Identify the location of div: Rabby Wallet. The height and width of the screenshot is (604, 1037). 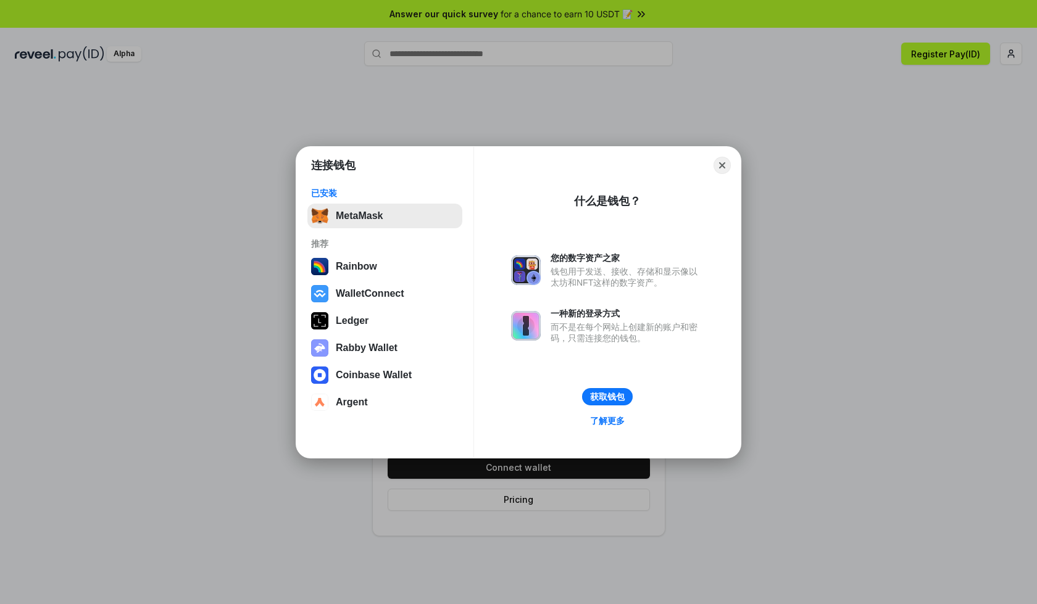
(367, 348).